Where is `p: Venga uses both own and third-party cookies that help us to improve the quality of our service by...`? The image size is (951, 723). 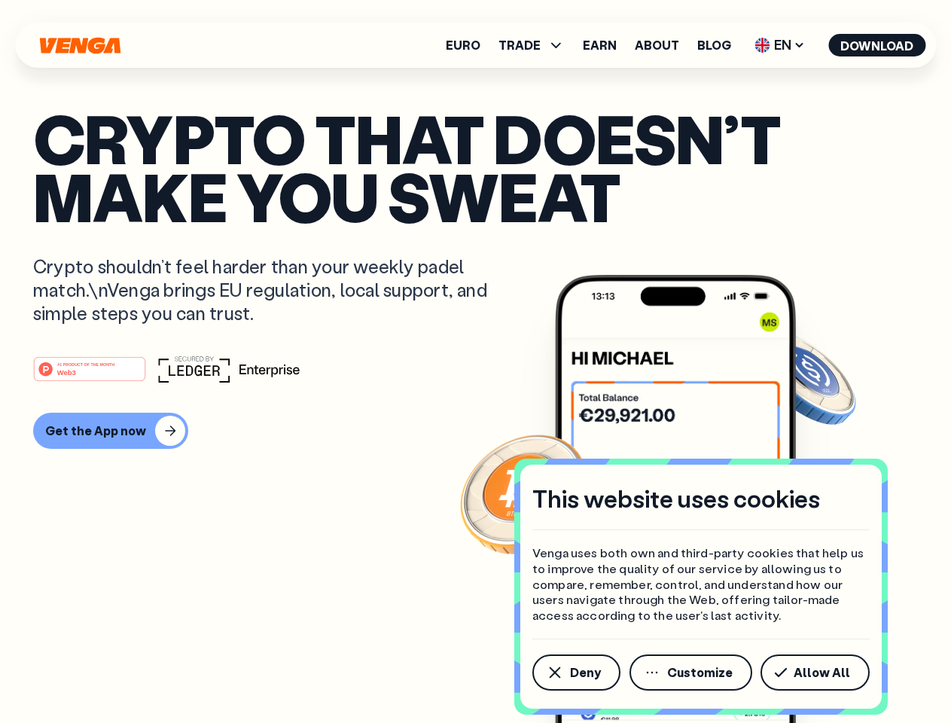
p: Venga uses both own and third-party cookies that help us to improve the quality of our service by... is located at coordinates (701, 585).